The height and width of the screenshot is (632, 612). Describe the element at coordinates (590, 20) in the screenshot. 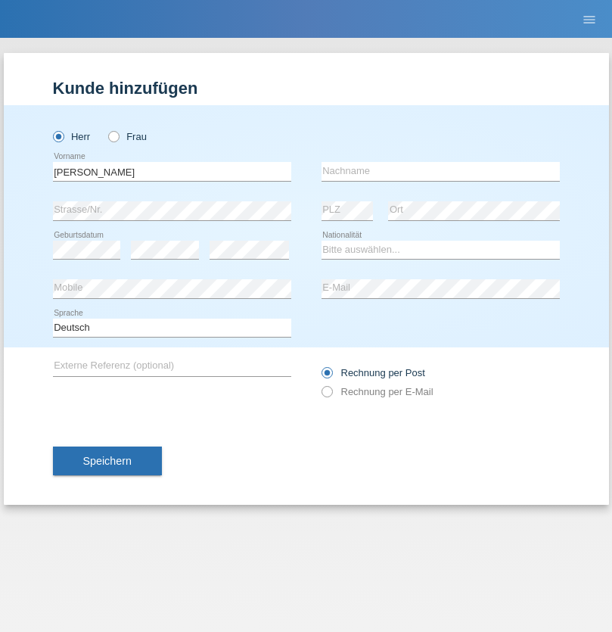

I see `i: menu` at that location.